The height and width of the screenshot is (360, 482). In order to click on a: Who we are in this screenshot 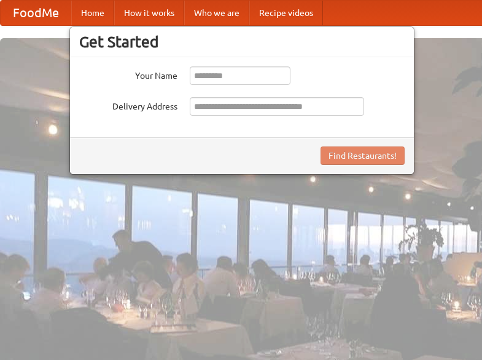, I will do `click(217, 13)`.